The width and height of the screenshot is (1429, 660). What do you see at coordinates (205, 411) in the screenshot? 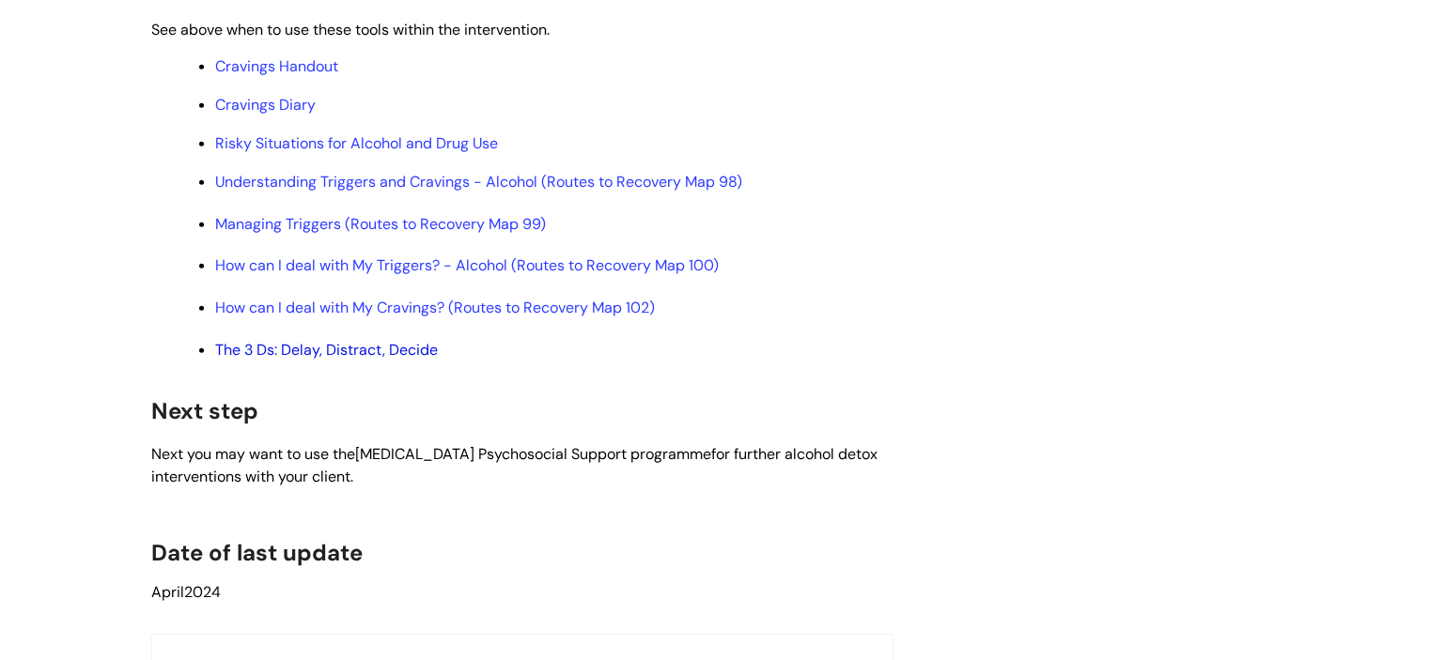
I see `span: Next step` at bounding box center [205, 411].